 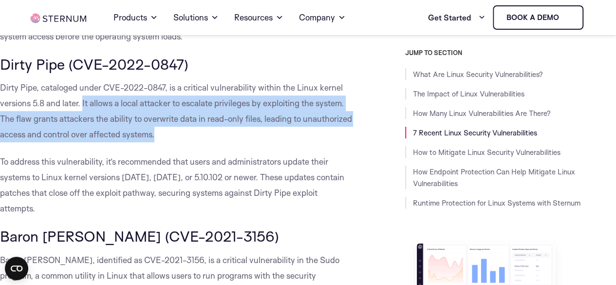 What do you see at coordinates (478, 74) in the screenshot?
I see `a: What Are Linux Security Vulnerabilities?` at bounding box center [478, 74].